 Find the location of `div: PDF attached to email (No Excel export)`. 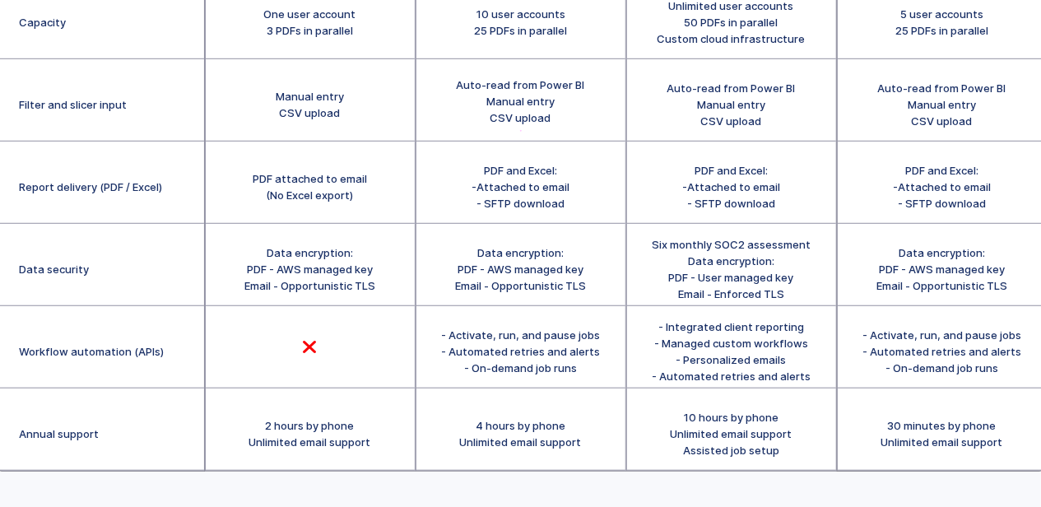

div: PDF attached to email (No Excel export) is located at coordinates (310, 187).